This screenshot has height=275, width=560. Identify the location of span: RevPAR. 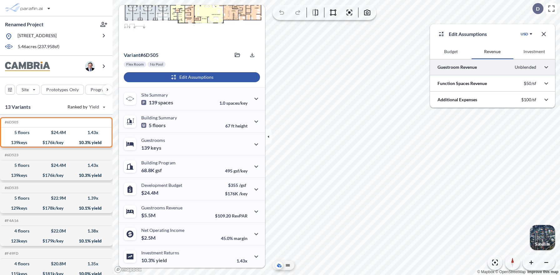
(240, 216).